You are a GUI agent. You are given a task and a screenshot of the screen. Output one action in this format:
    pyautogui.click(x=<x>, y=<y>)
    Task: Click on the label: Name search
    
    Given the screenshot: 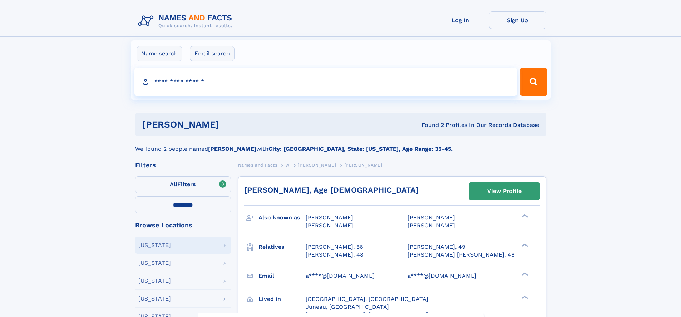 What is the action you would take?
    pyautogui.click(x=160, y=54)
    